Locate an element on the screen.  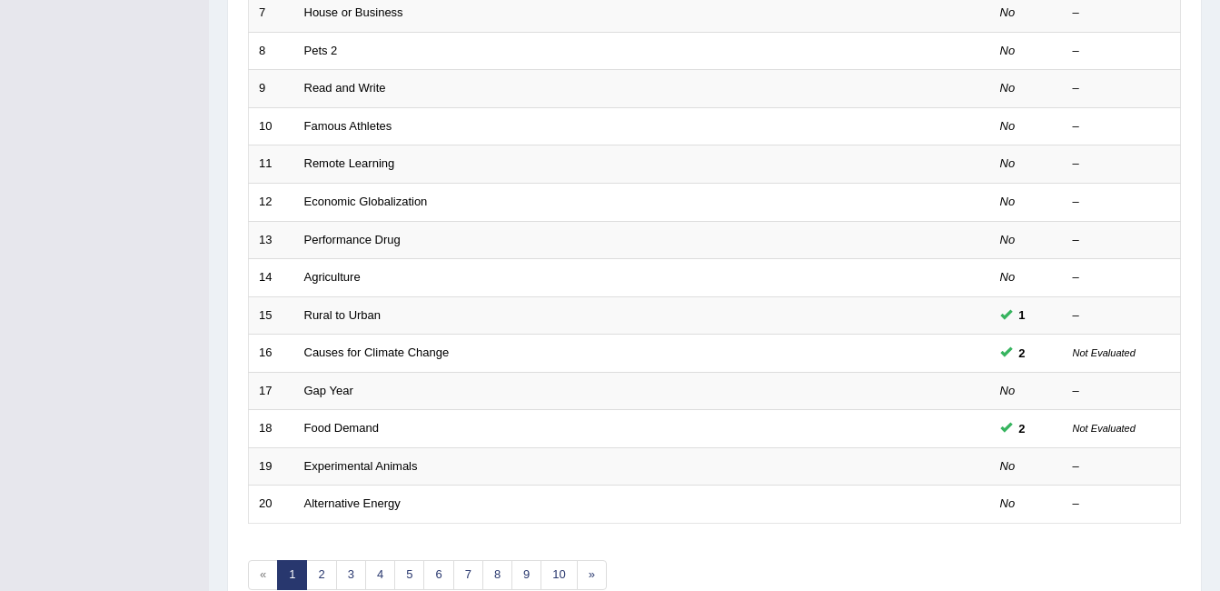
a: House or Business is located at coordinates (353, 12).